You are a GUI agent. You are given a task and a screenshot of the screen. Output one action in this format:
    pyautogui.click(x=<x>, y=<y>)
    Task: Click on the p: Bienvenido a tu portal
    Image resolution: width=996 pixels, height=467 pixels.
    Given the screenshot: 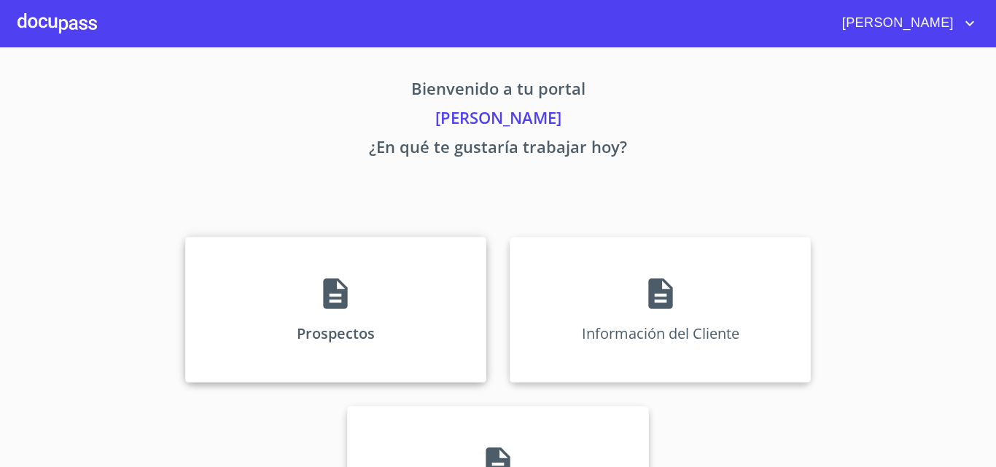 What is the action you would take?
    pyautogui.click(x=498, y=91)
    